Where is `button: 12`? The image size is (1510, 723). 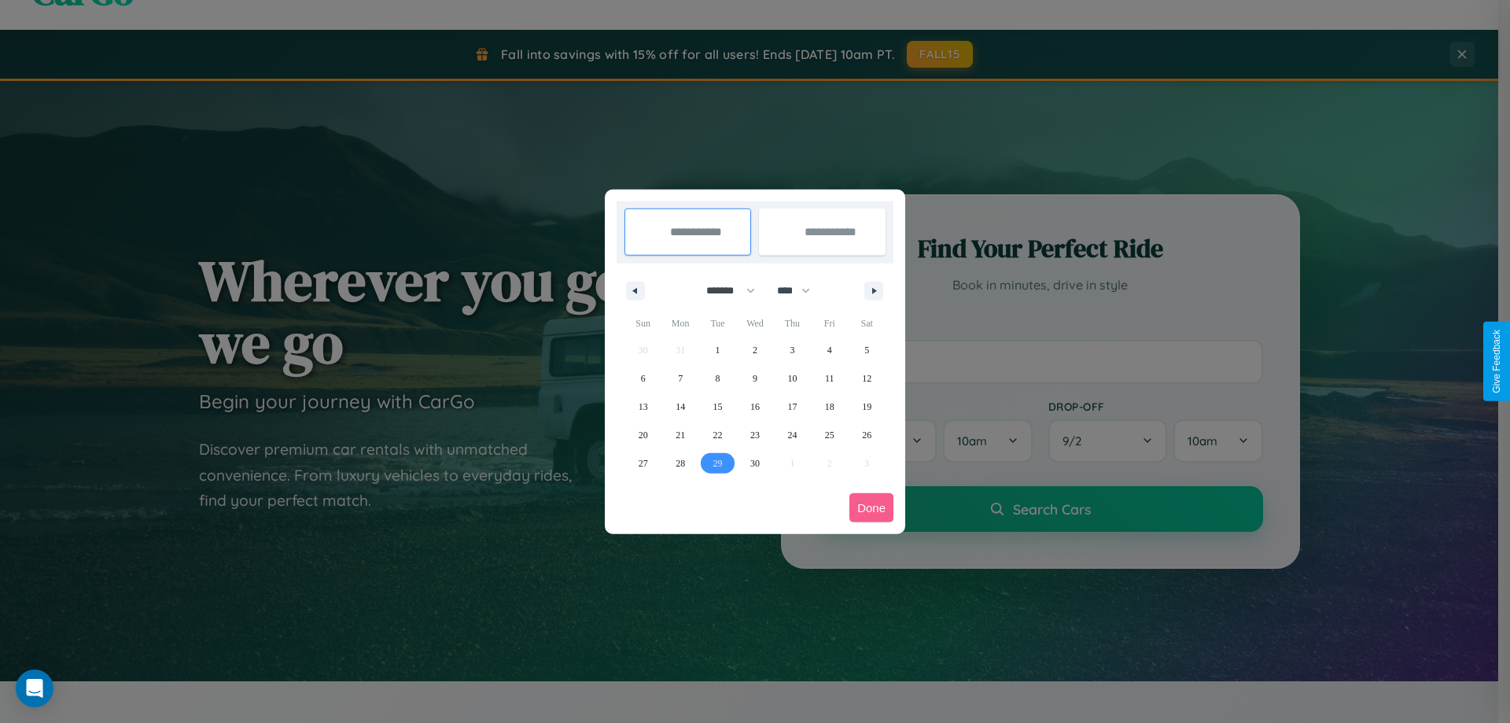 button: 12 is located at coordinates (867, 378).